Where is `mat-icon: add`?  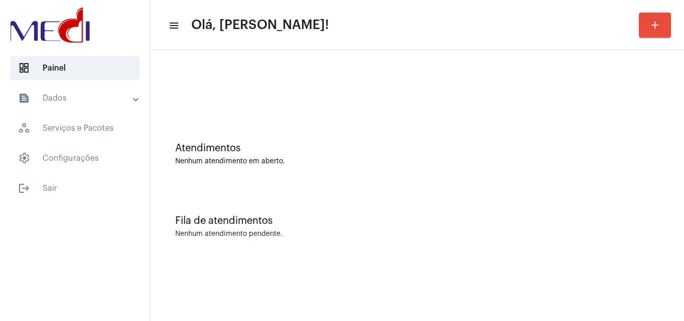 mat-icon: add is located at coordinates (655, 25).